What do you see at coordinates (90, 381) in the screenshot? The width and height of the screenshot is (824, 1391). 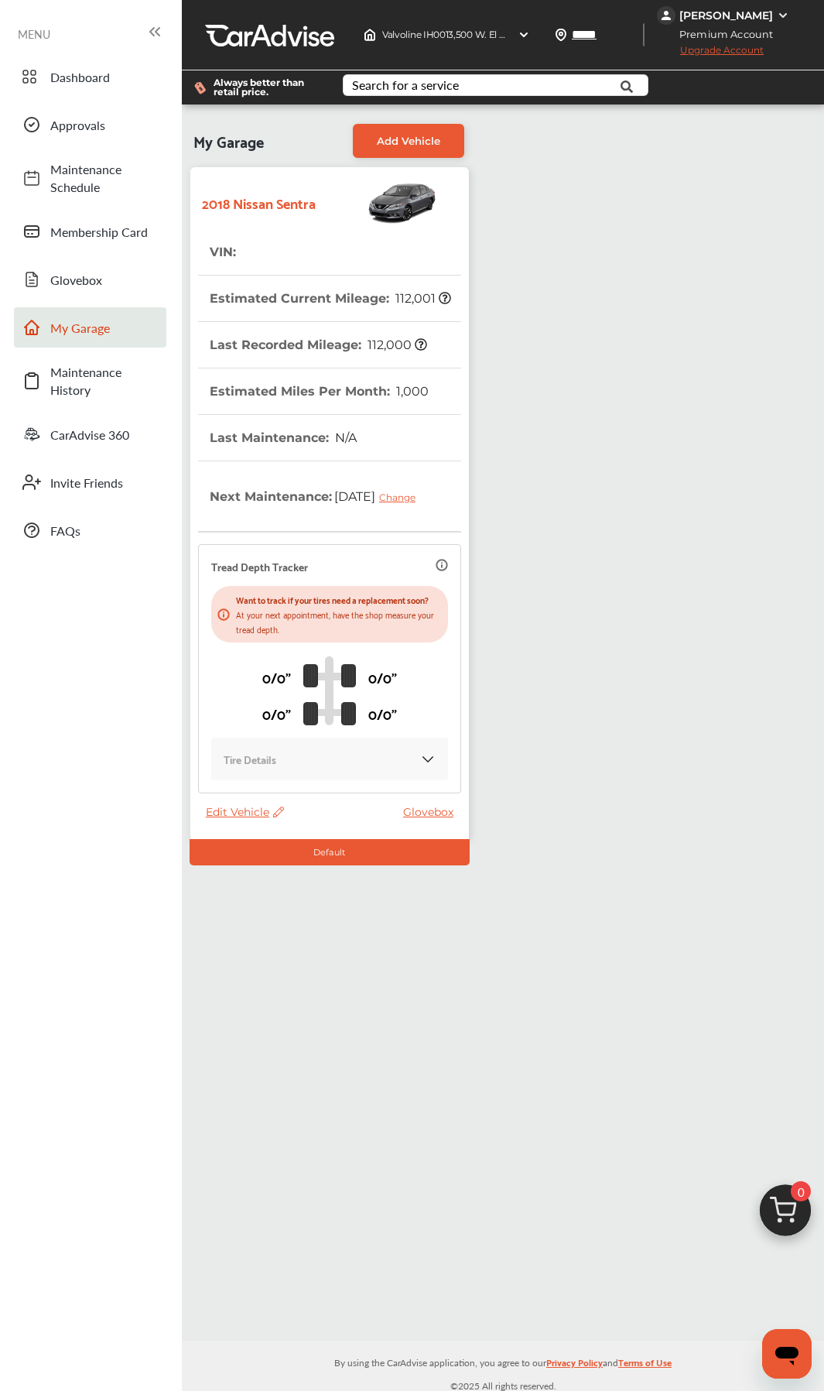 I see `a: Maintenance History` at bounding box center [90, 381].